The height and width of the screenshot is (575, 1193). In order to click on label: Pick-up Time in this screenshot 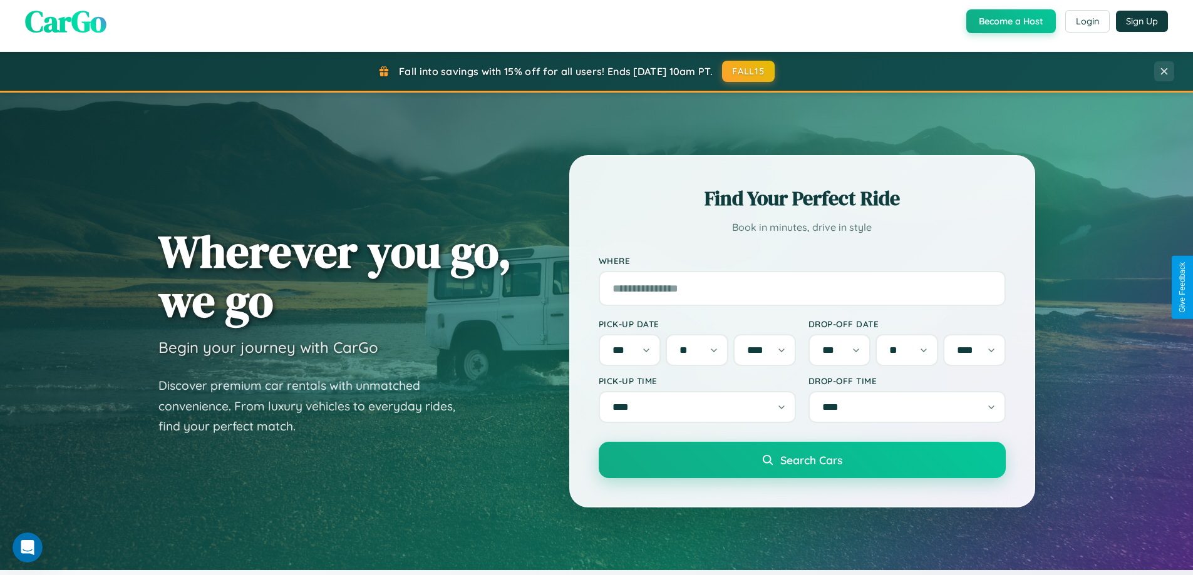, I will do `click(697, 381)`.